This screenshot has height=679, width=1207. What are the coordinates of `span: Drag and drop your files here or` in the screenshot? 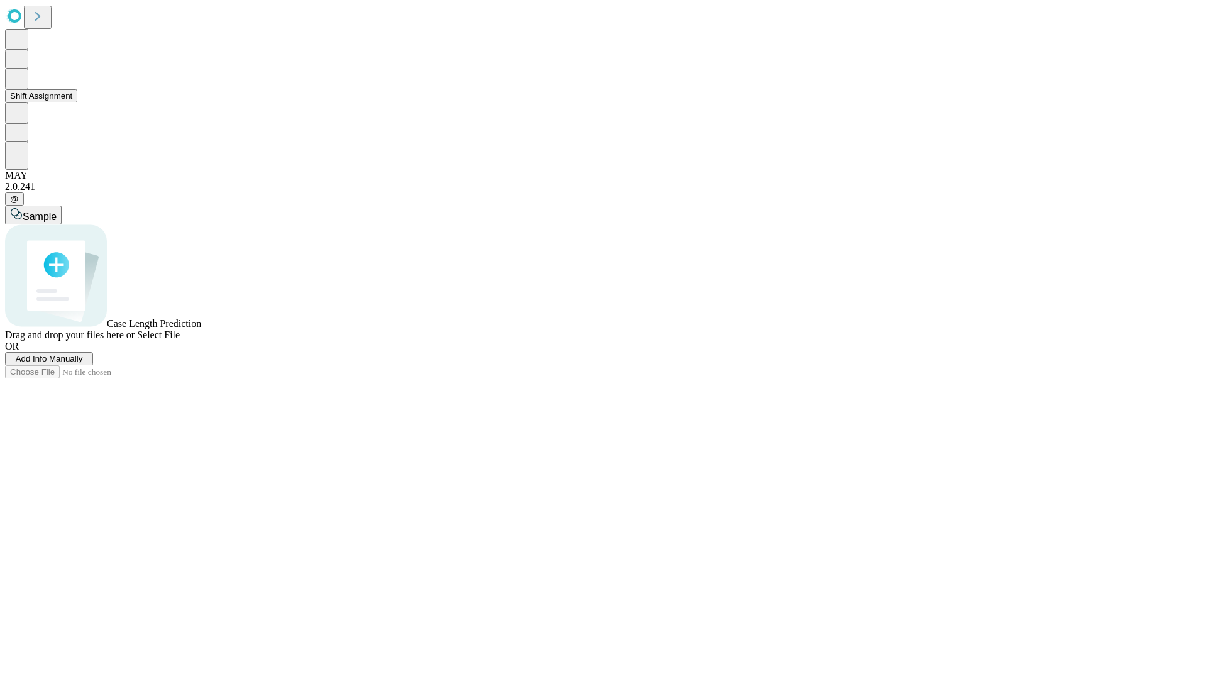 It's located at (70, 334).